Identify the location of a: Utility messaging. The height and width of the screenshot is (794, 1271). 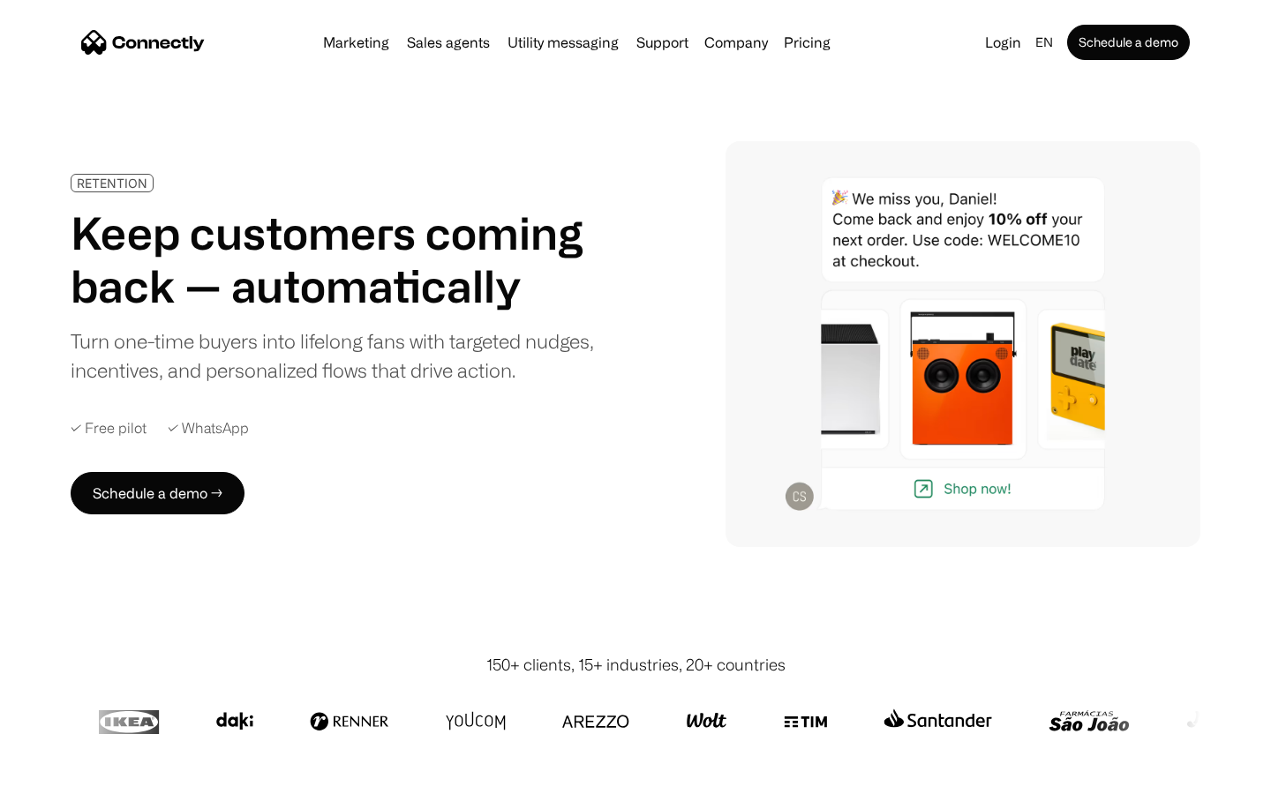
(563, 42).